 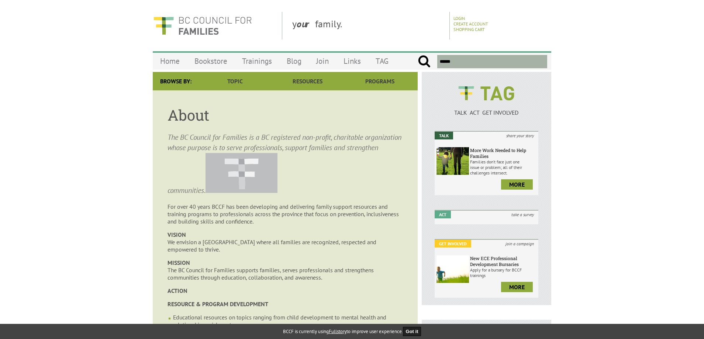 I want to click on a: Bookstore, so click(x=211, y=61).